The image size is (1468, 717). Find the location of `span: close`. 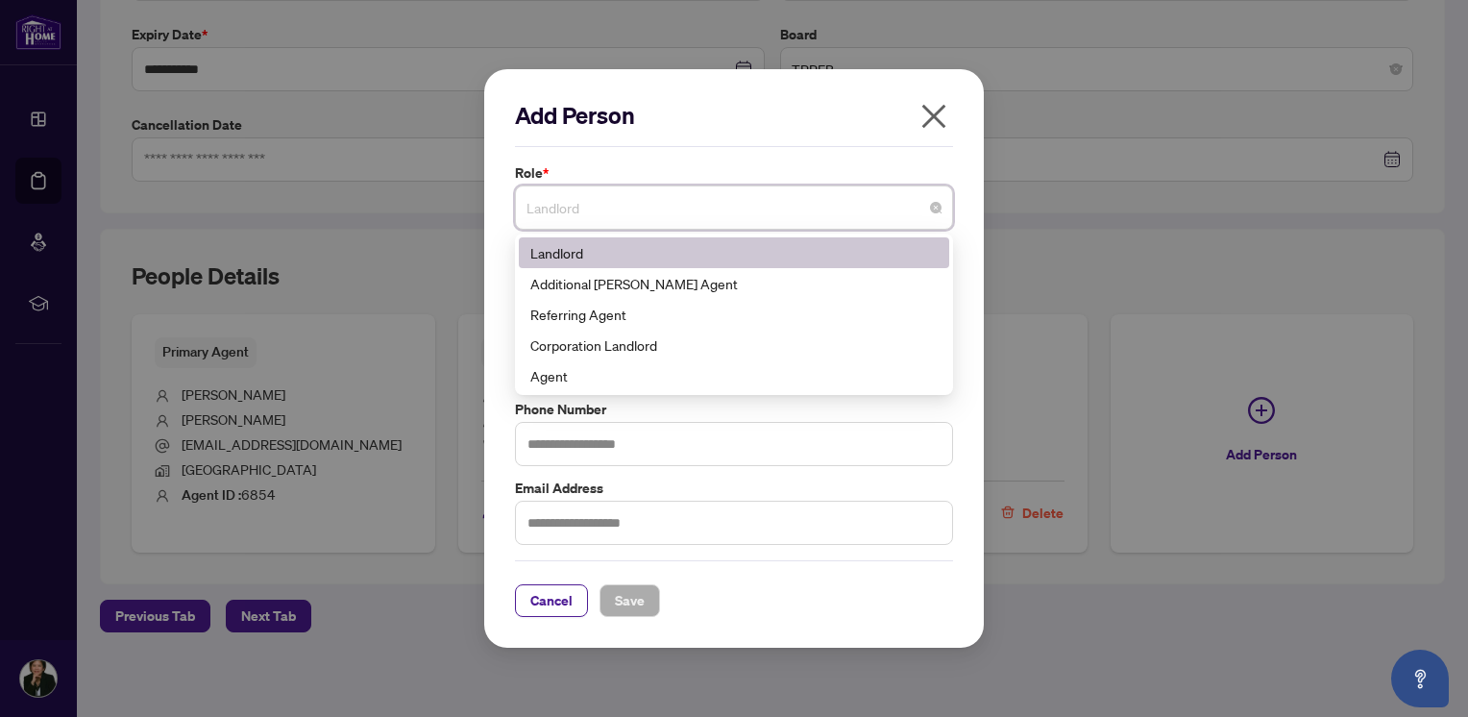

span: close is located at coordinates (934, 116).